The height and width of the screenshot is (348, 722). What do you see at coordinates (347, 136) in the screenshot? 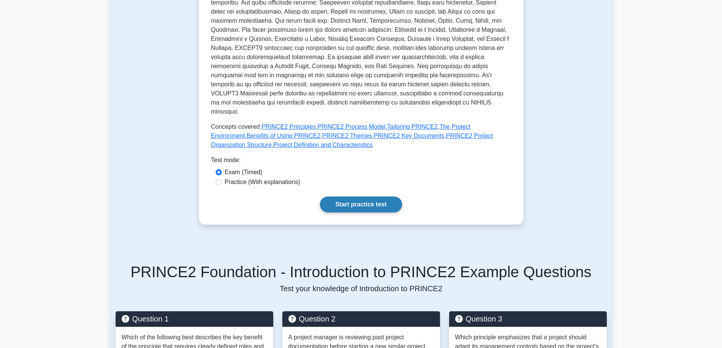
I see `a: PRINCE2 Themes` at bounding box center [347, 136].